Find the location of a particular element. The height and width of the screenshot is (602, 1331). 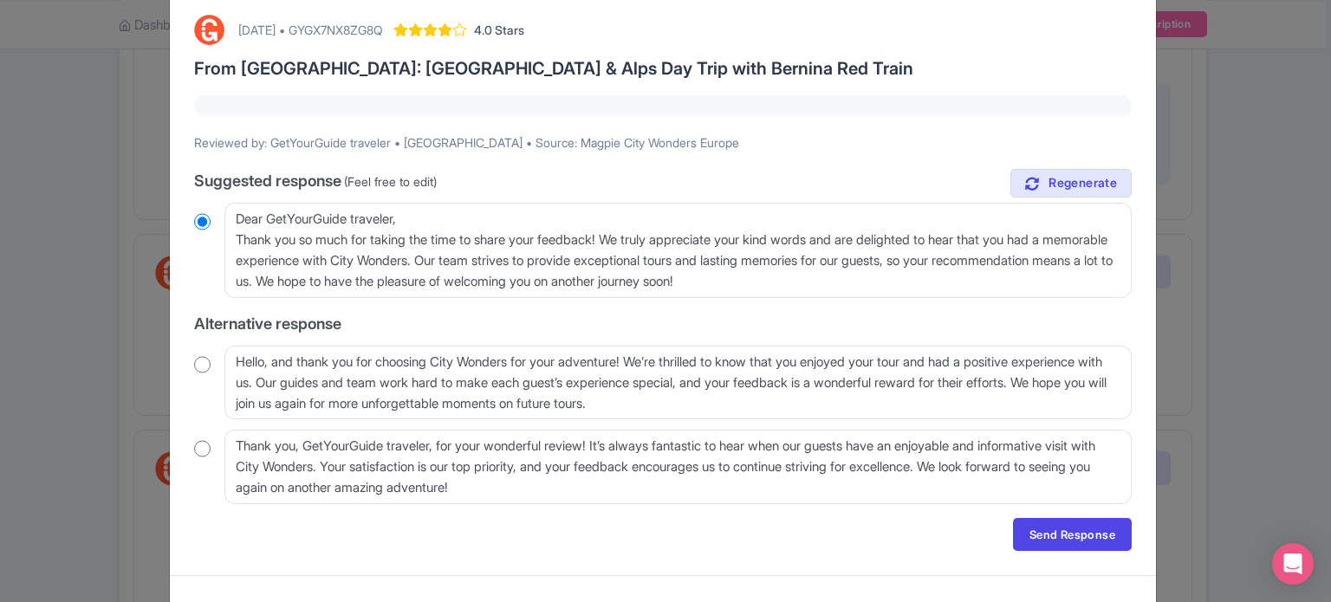

textarea: Hello, and thank you for choosing City Wonders for your adventure! We’re thrilled to know that yo... is located at coordinates (677, 383).